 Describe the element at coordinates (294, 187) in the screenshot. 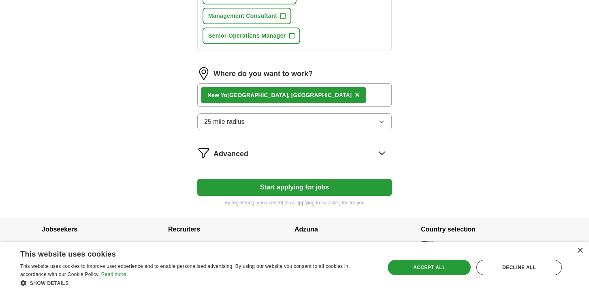

I see `button: Start applying for jobs` at that location.